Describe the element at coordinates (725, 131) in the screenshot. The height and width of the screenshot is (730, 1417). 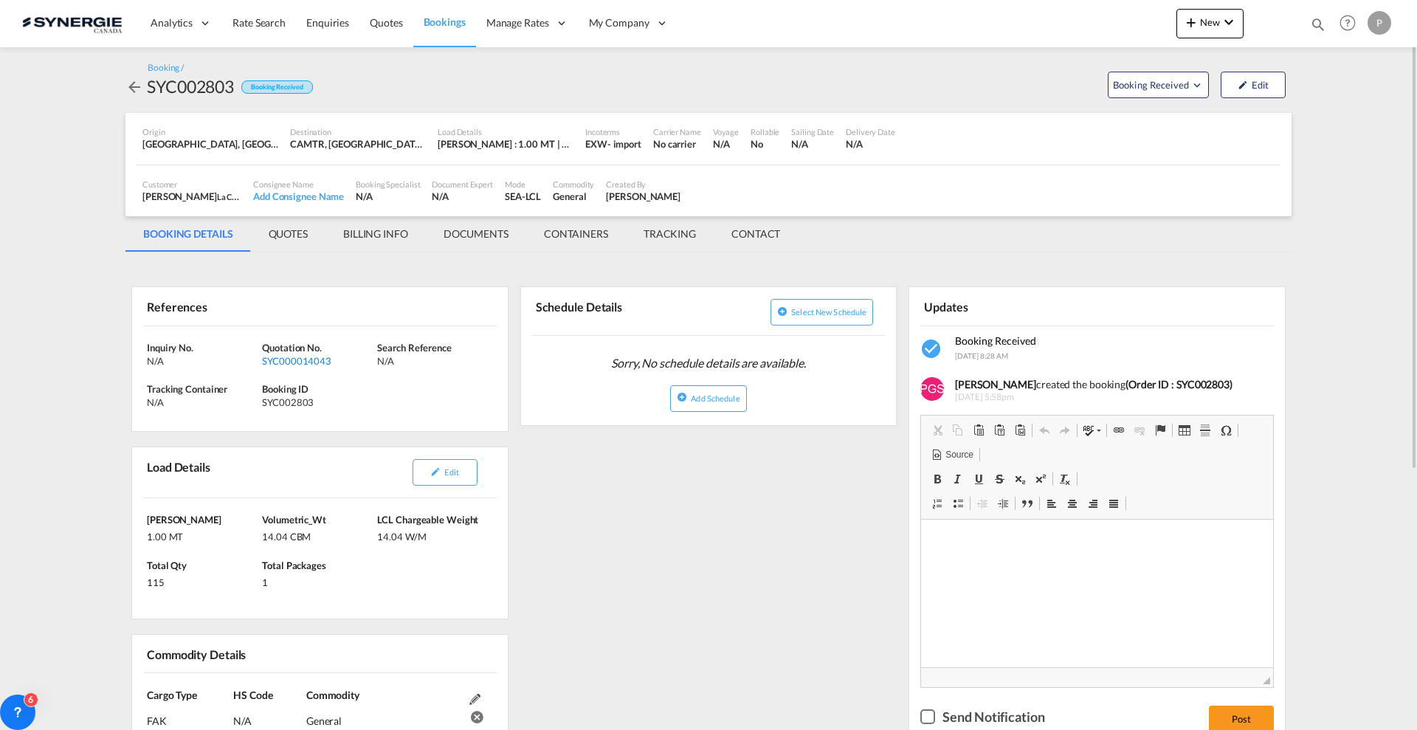
I see `div: Voyage` at that location.